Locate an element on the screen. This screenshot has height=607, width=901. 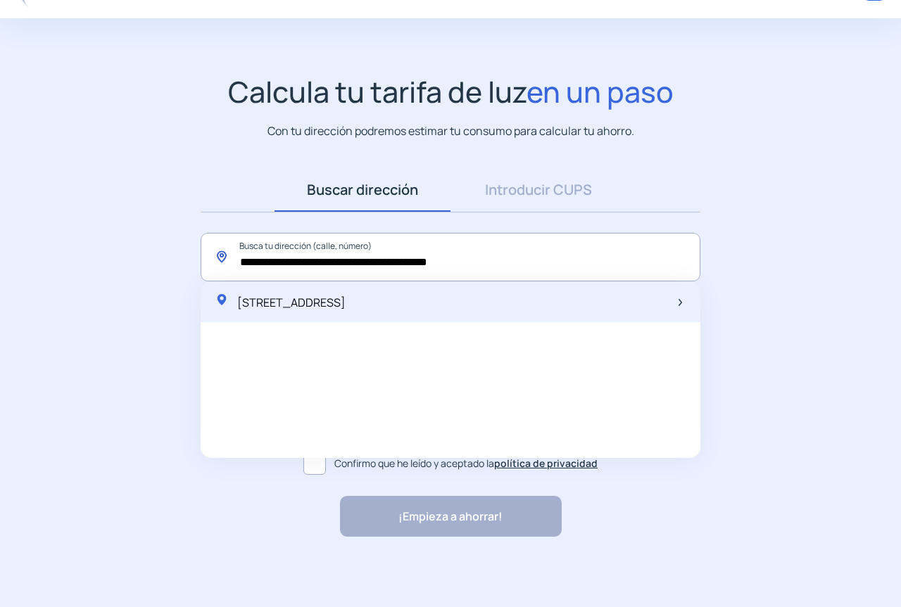
span: en un paso is located at coordinates (600, 91).